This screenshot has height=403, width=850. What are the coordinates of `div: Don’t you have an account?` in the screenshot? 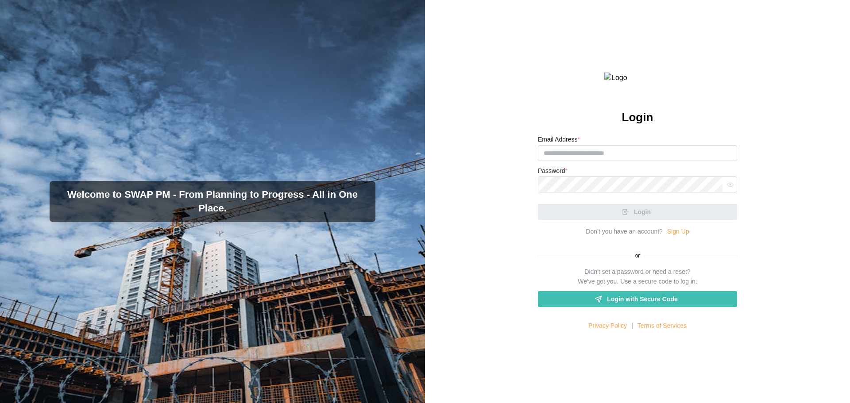 It's located at (624, 232).